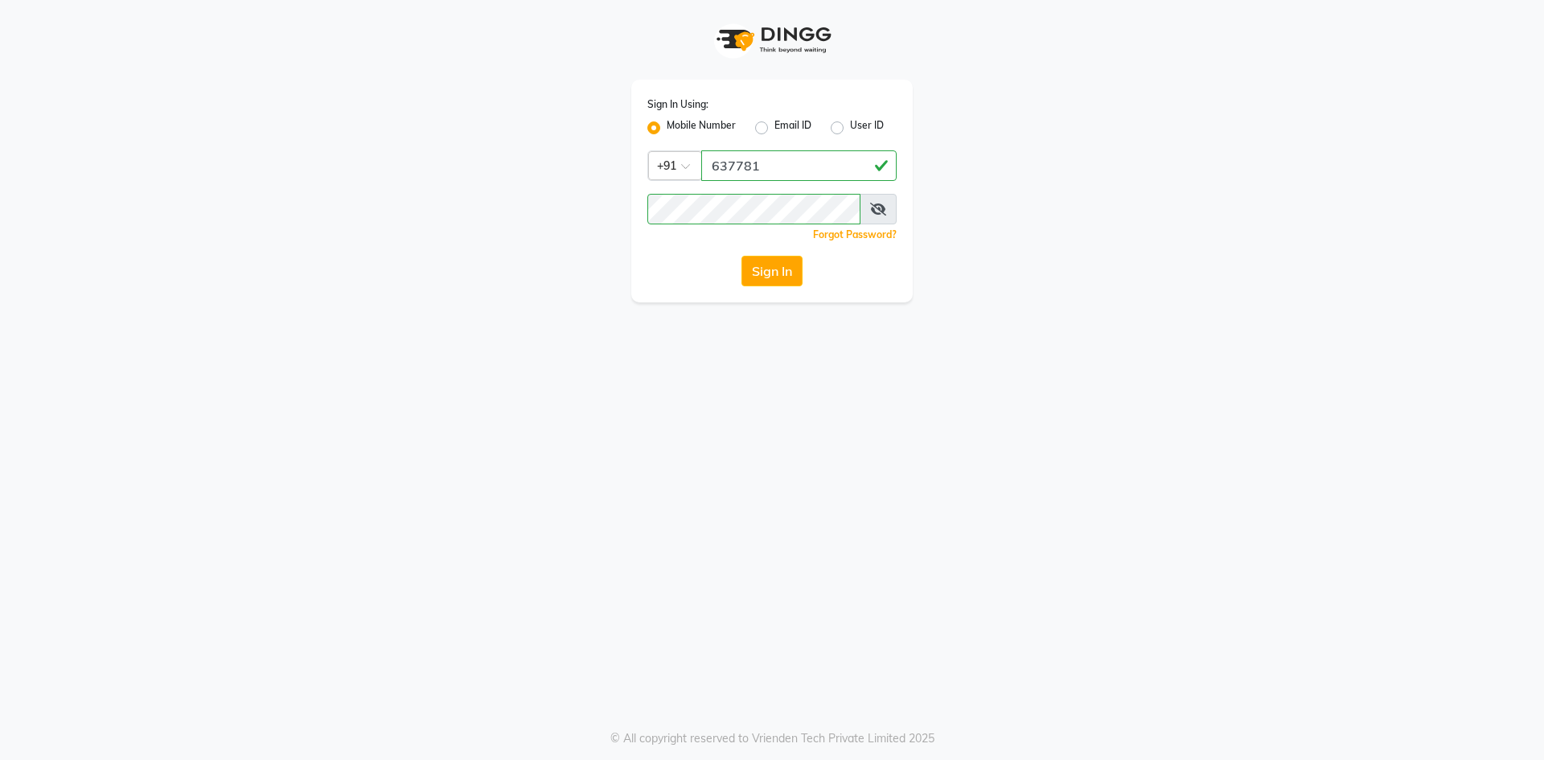  I want to click on label: User ID, so click(867, 128).